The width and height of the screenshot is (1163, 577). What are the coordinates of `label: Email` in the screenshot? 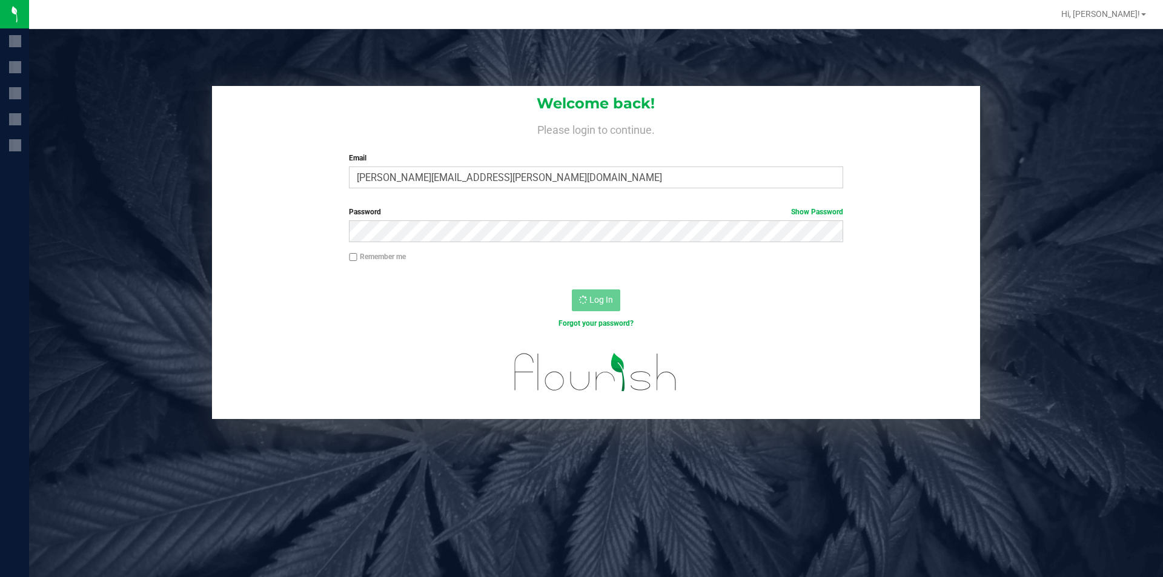 It's located at (595, 158).